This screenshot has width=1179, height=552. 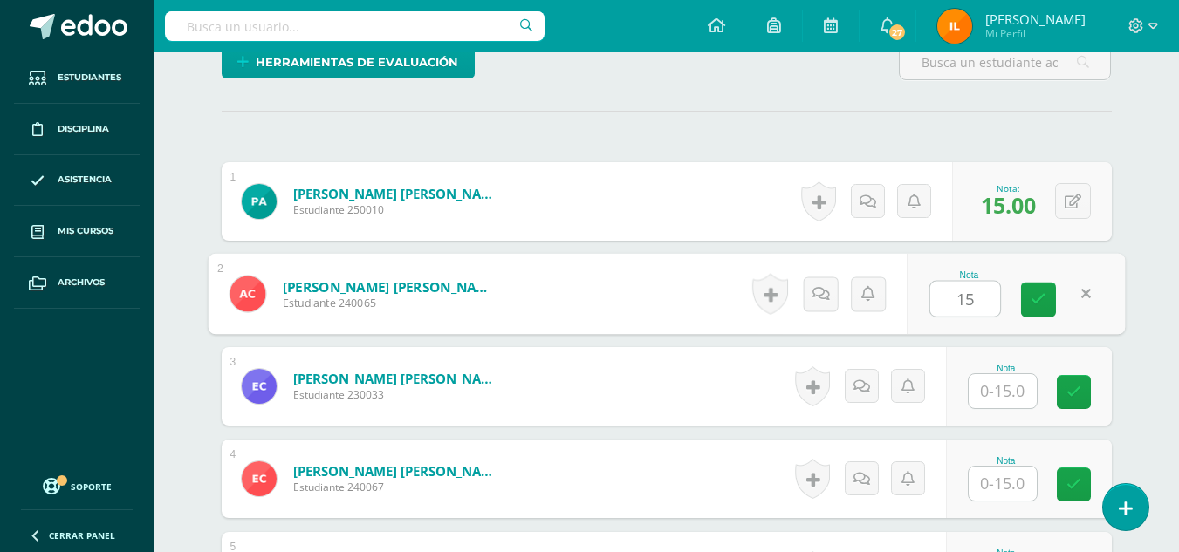 I want to click on span: Estudiante 240065, so click(x=389, y=304).